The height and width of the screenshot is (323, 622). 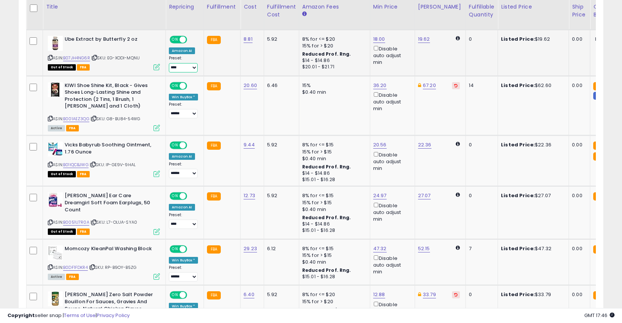 What do you see at coordinates (380, 249) in the screenshot?
I see `a: 47.32` at bounding box center [380, 249].